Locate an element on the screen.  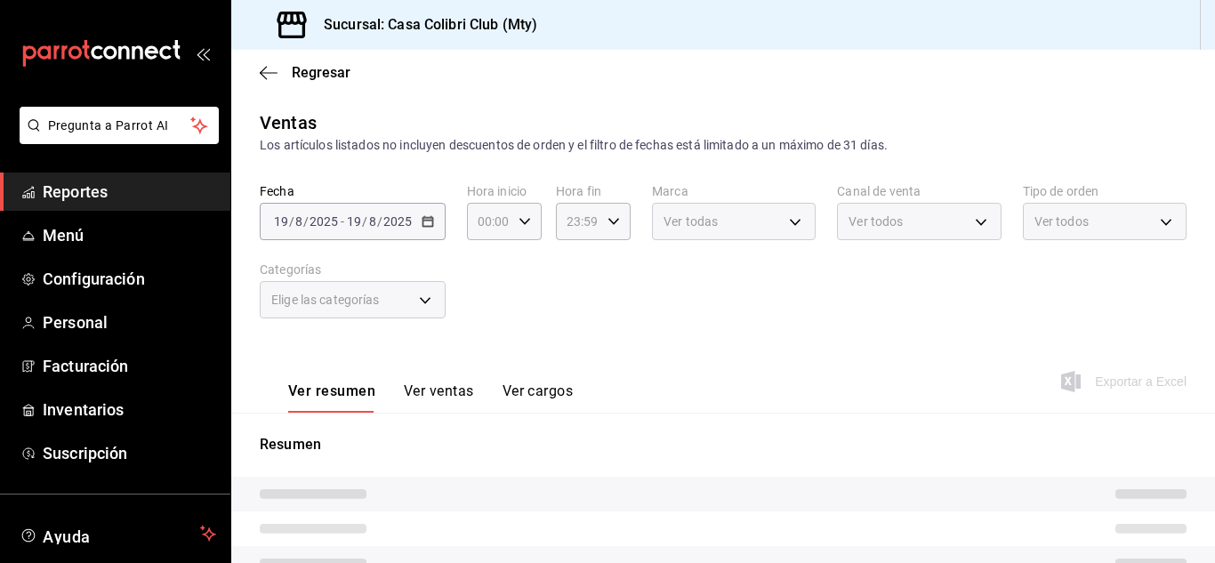
span: Menú is located at coordinates (129, 235).